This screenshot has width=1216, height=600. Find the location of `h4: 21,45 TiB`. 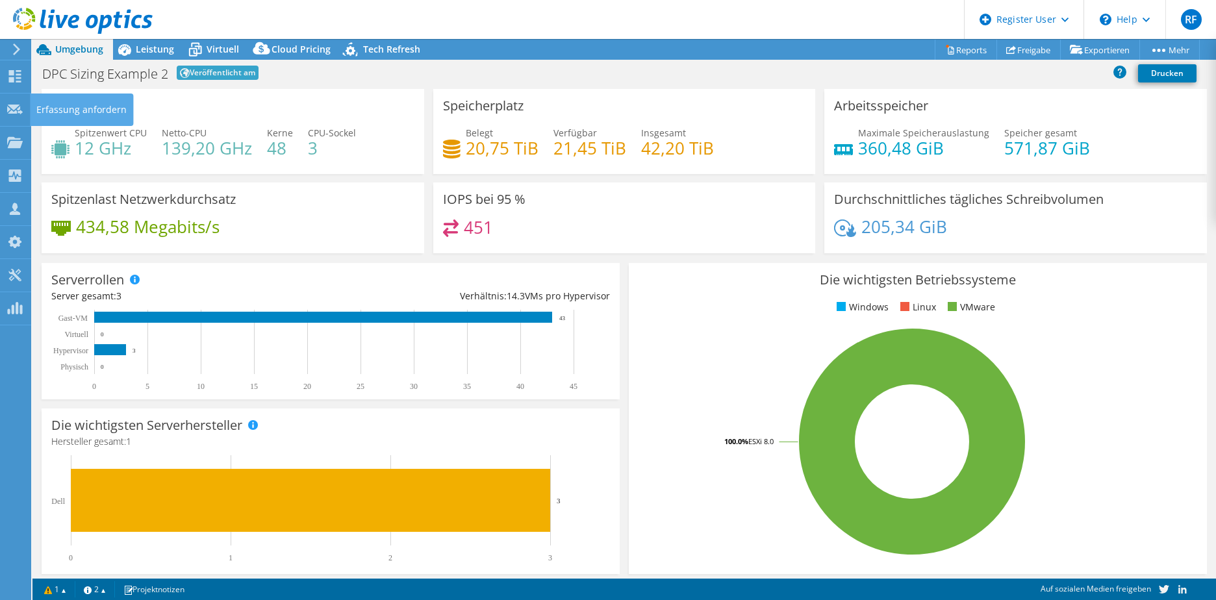

h4: 21,45 TiB is located at coordinates (590, 148).